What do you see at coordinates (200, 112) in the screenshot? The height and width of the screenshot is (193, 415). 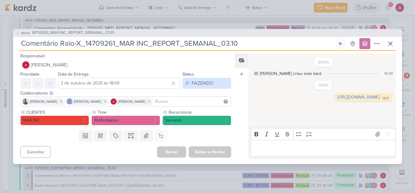 I see `label: Recorrência` at bounding box center [200, 112].